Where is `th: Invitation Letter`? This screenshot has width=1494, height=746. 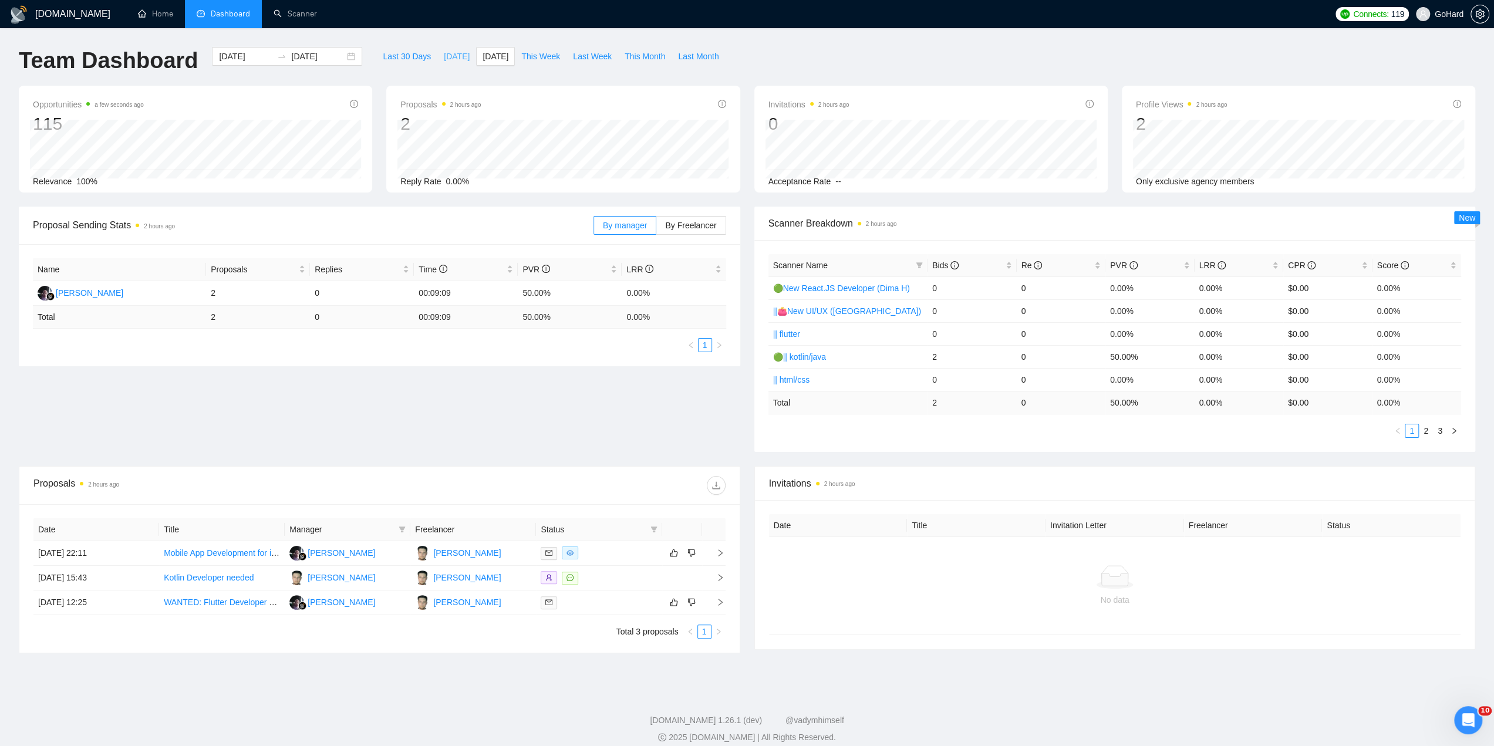
th: Invitation Letter is located at coordinates (1115, 525).